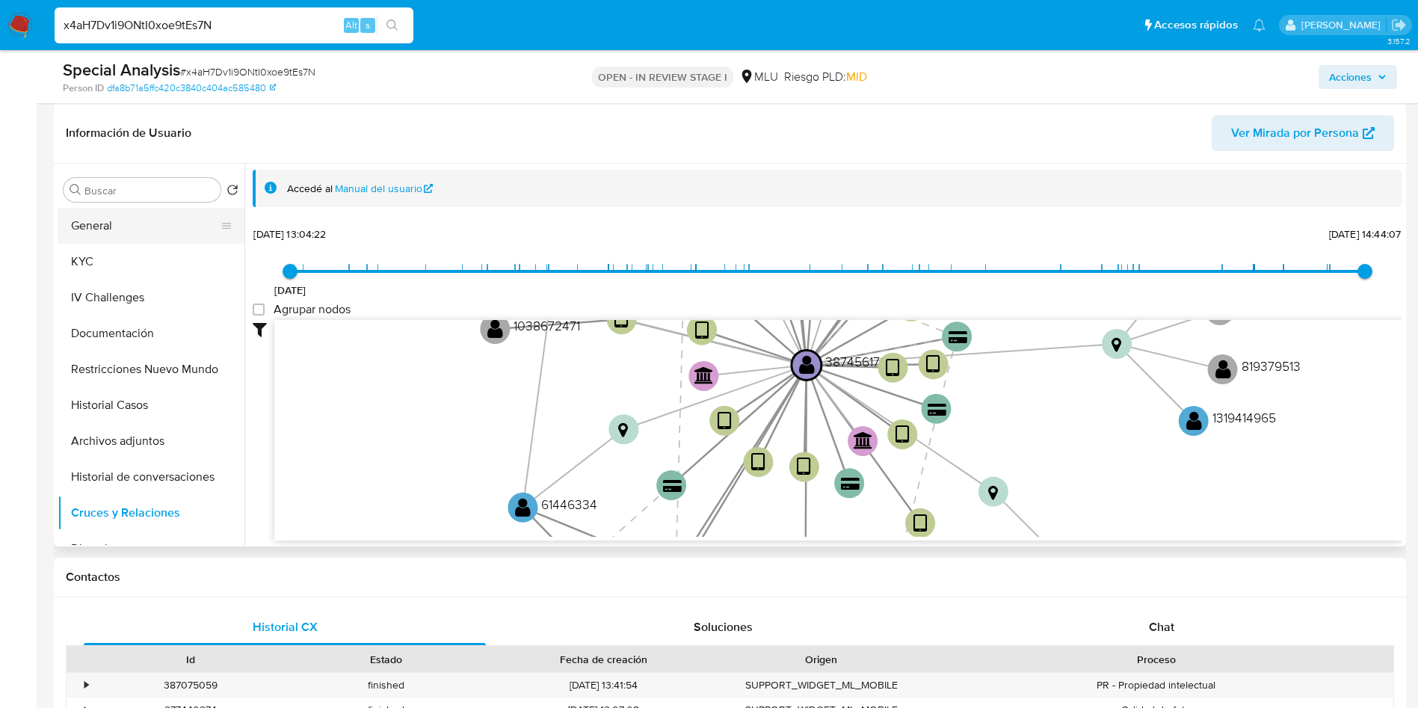 The height and width of the screenshot is (708, 1418). What do you see at coordinates (1196, 25) in the screenshot?
I see `span: Accesos rápidos` at bounding box center [1196, 25].